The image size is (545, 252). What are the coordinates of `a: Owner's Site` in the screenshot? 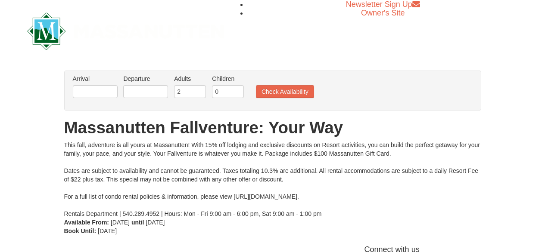 It's located at (382, 13).